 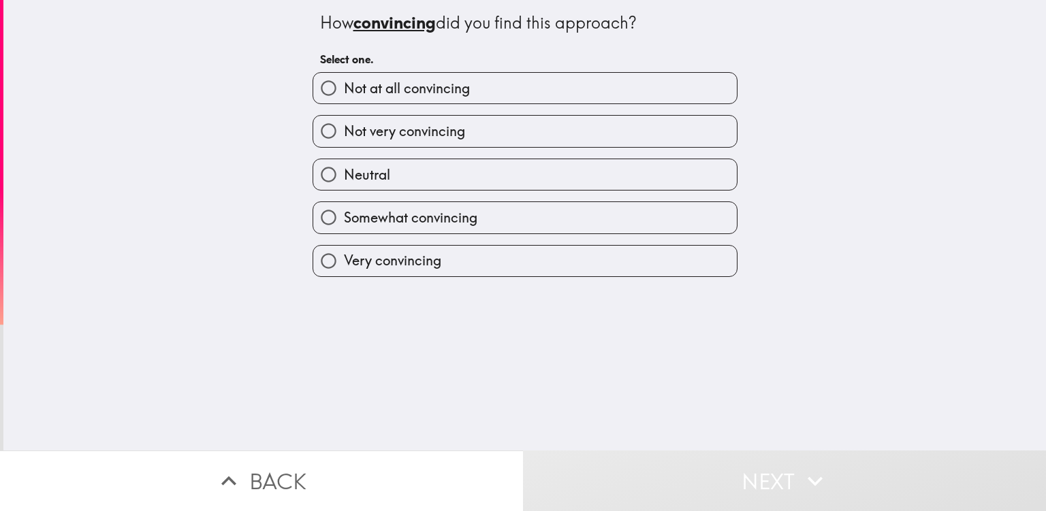 I want to click on u: convincing, so click(x=394, y=22).